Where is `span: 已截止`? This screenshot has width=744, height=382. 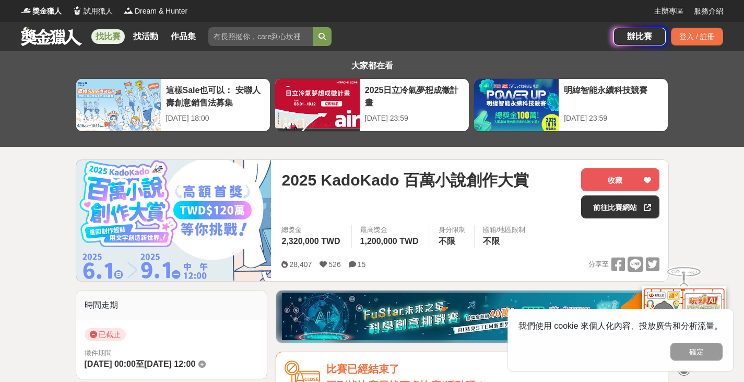 span: 已截止 is located at coordinates (105, 334).